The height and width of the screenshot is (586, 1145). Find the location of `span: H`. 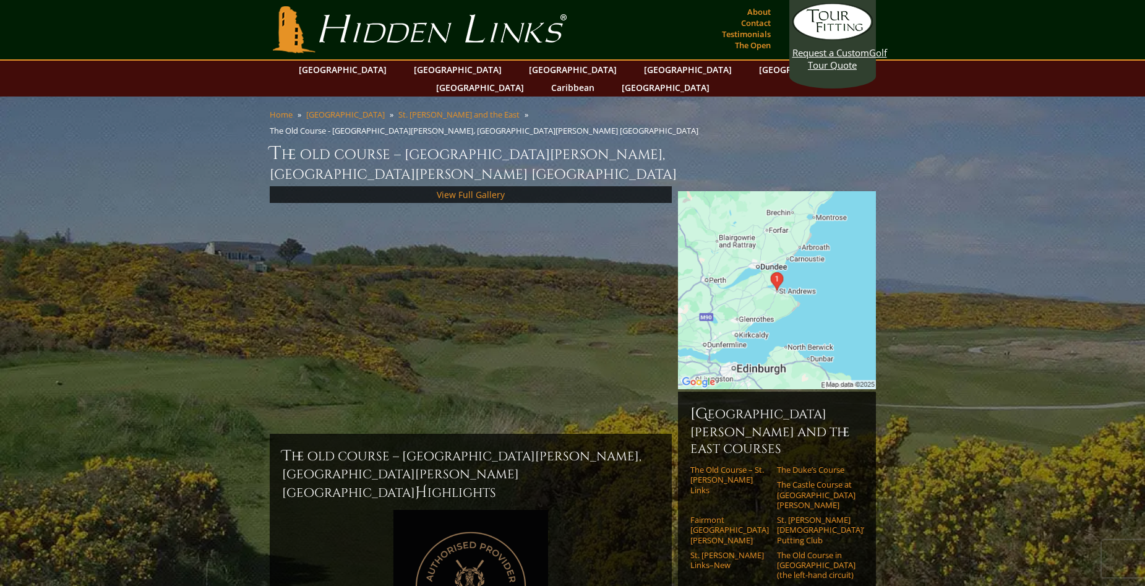

span: H is located at coordinates (421, 492).